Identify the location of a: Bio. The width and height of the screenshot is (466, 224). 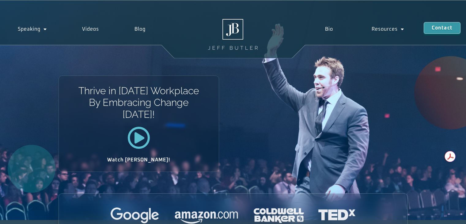
(329, 29).